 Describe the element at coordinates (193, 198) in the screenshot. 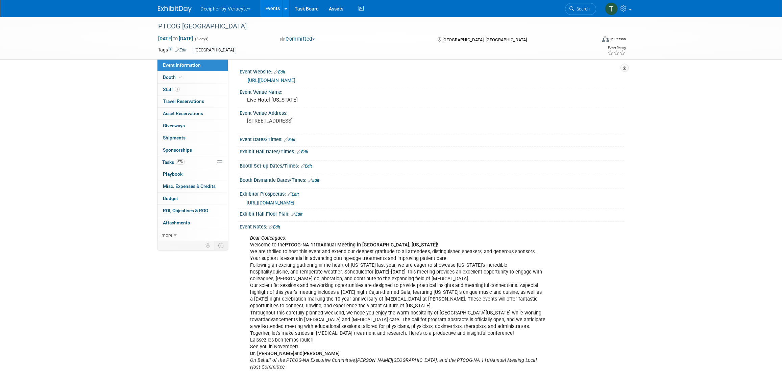

I see `a: Budget` at that location.